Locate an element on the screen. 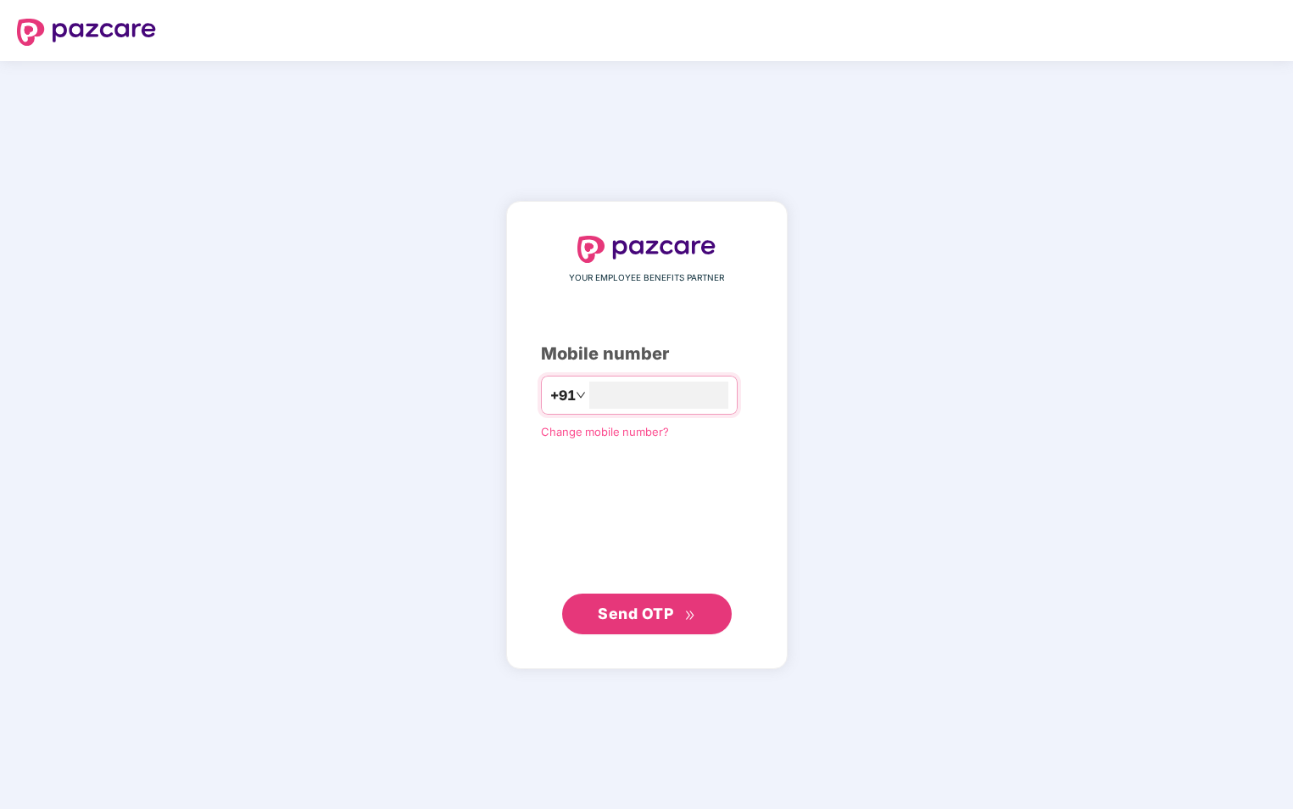 This screenshot has width=1293, height=809. a: Change mobile number? is located at coordinates (605, 432).